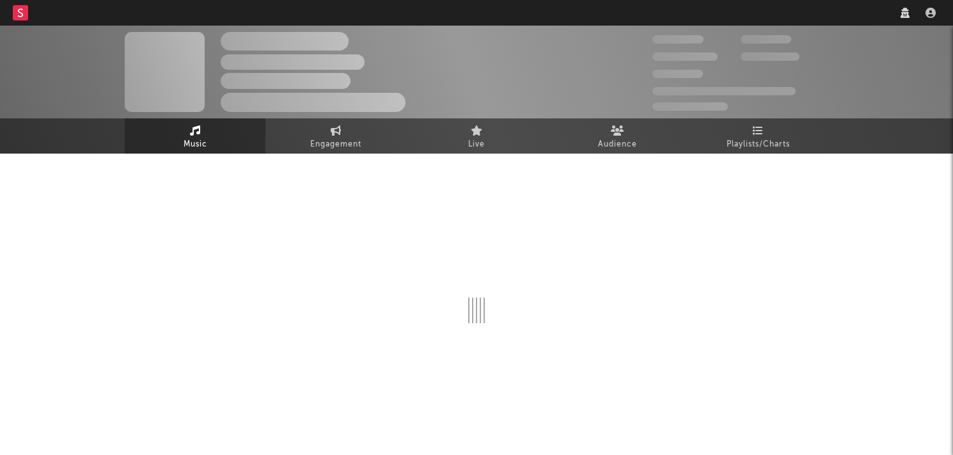 Image resolution: width=953 pixels, height=455 pixels. What do you see at coordinates (758, 136) in the screenshot?
I see `a: Playlists/Charts` at bounding box center [758, 136].